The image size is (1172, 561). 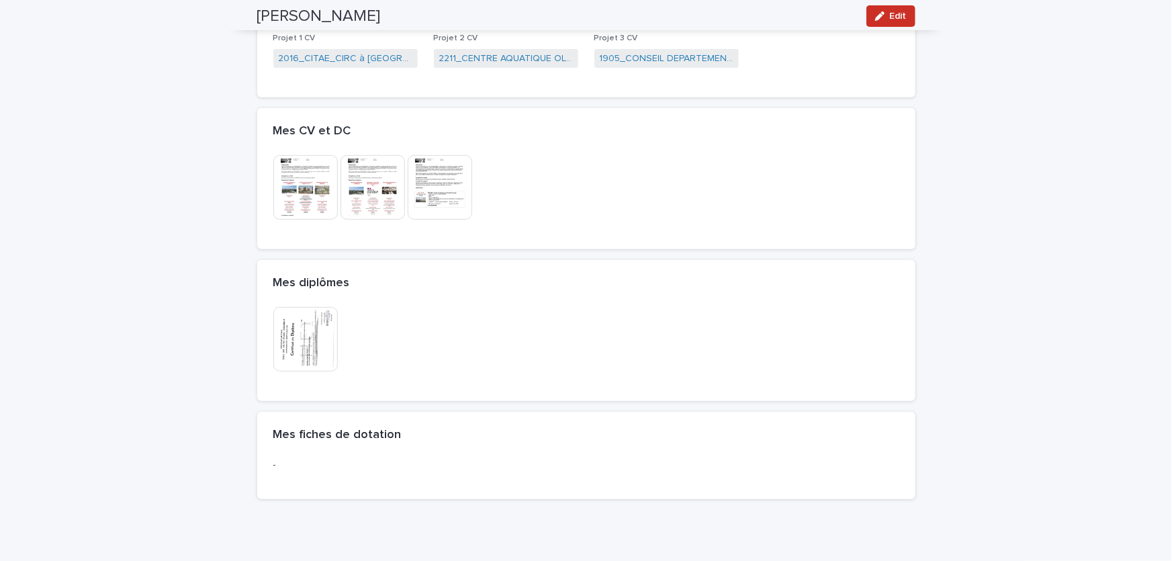 What do you see at coordinates (890, 16) in the screenshot?
I see `button: Edit` at bounding box center [890, 16].